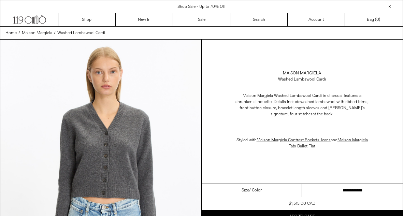 The image size is (403, 216). I want to click on a: Shop, so click(87, 20).